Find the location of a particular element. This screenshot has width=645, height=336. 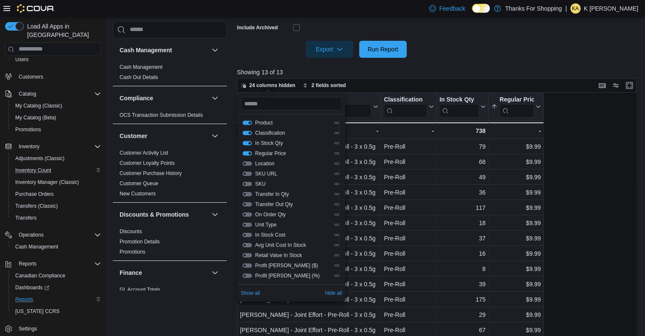

button: In Stock Cost is located at coordinates (247, 235).